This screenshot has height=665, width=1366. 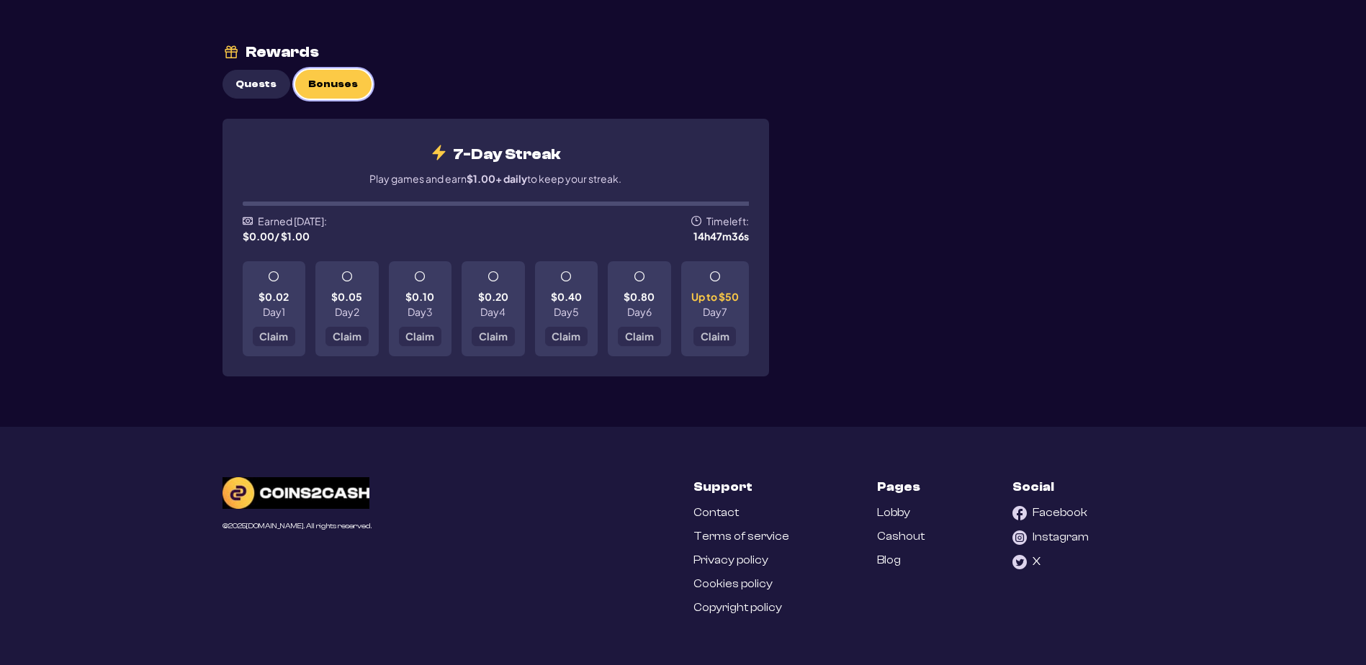 I want to click on p: Day 3, so click(x=420, y=312).